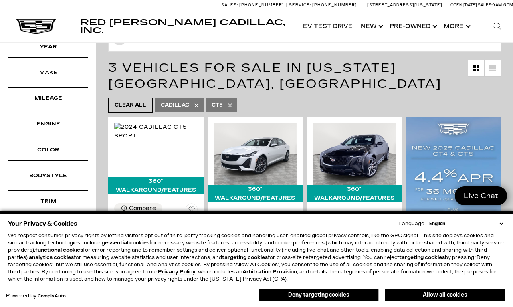  Describe the element at coordinates (48, 175) in the screenshot. I see `div: Bodystyle` at that location.